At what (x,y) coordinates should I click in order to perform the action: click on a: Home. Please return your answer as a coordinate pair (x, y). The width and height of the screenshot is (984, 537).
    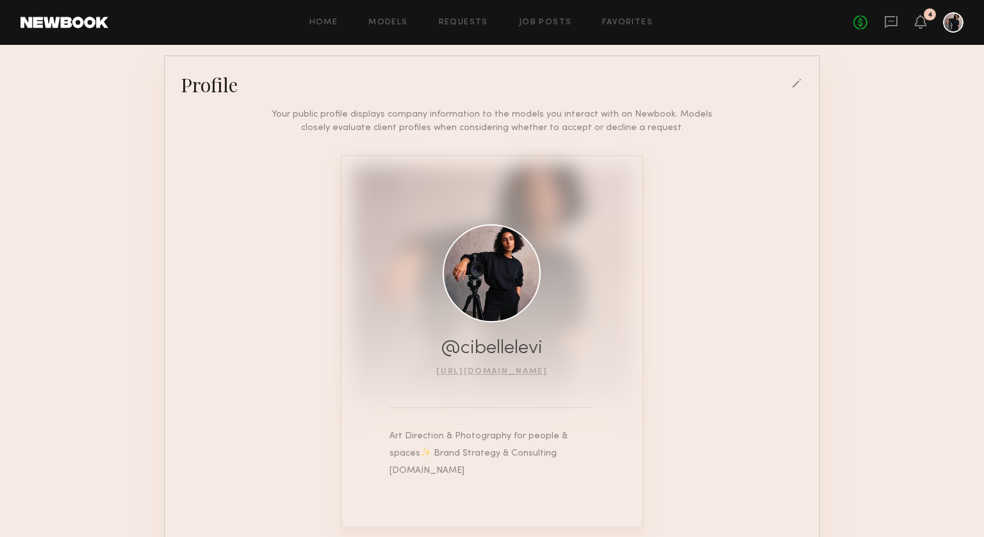
    Looking at the image, I should click on (323, 22).